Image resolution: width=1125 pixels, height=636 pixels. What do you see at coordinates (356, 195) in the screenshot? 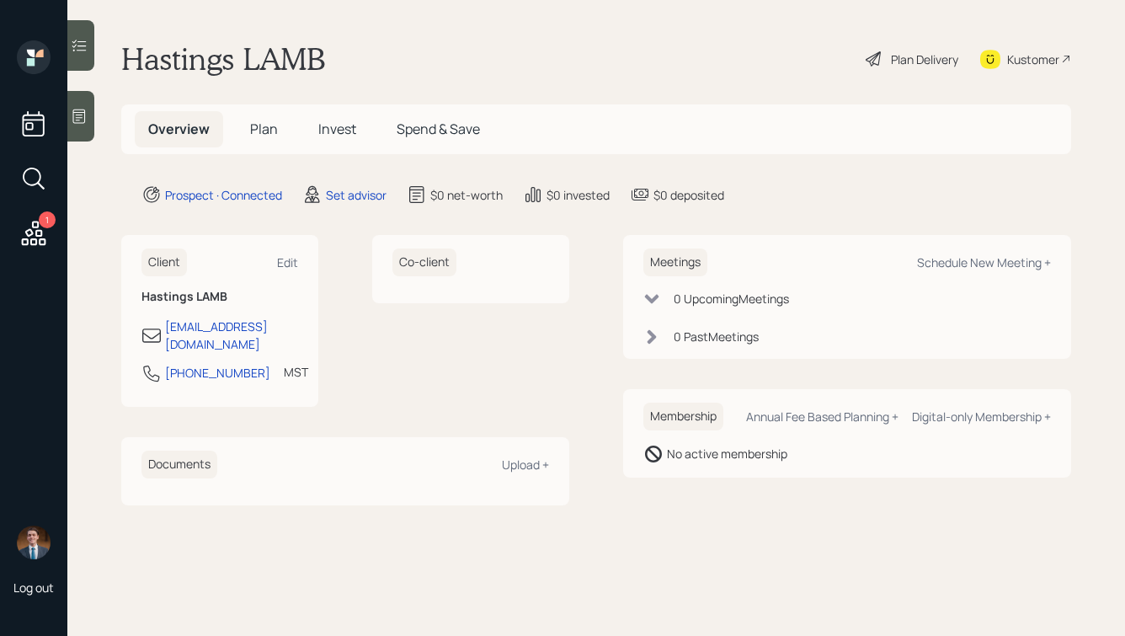
I see `div: Set advisor` at bounding box center [356, 195].